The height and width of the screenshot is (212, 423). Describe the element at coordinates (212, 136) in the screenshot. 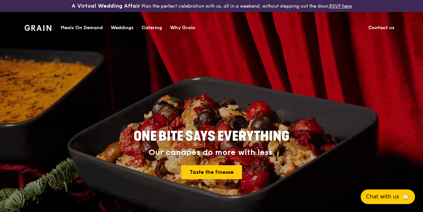

I see `span: ONE BITE SAYS EVERYTHING` at that location.